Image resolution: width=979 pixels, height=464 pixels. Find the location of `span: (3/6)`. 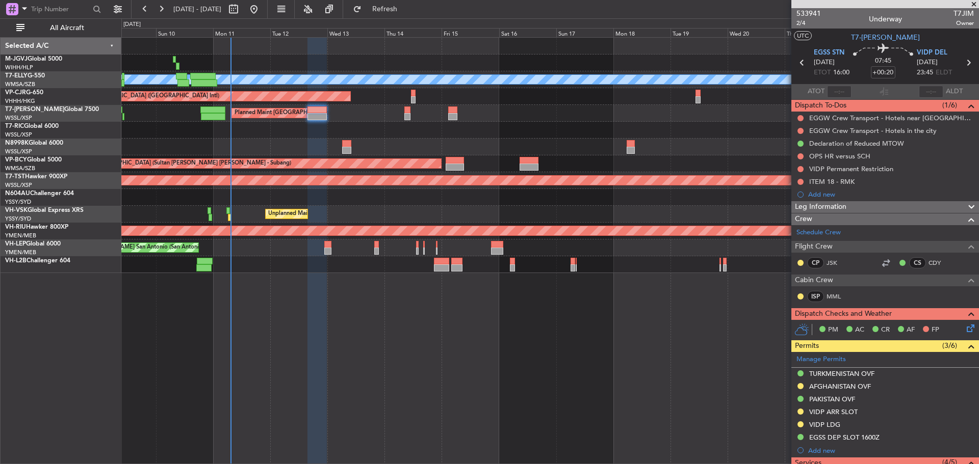

span: (3/6) is located at coordinates (949, 346).